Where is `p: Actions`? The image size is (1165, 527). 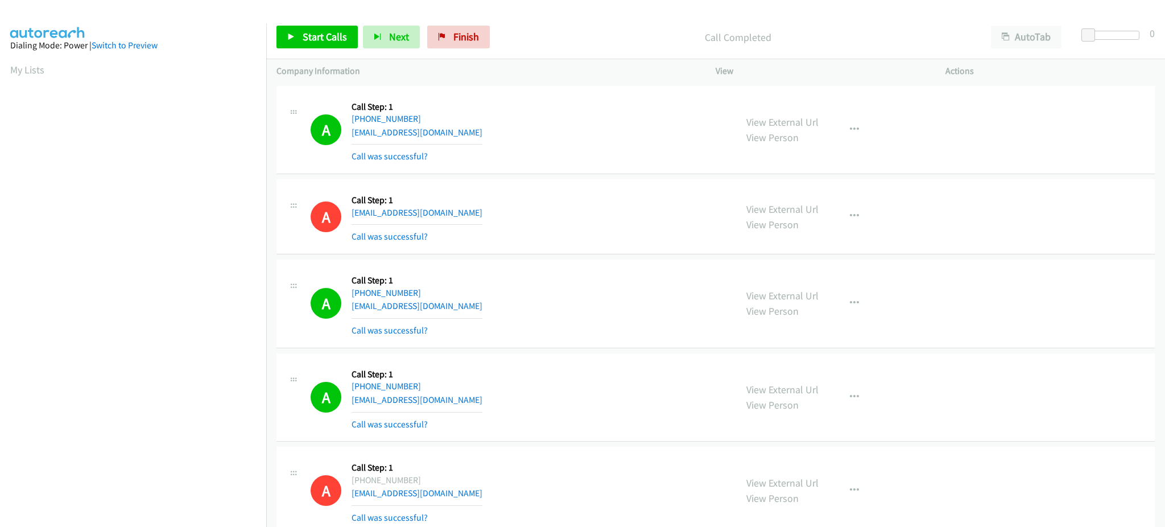
p: Actions is located at coordinates (1050, 71).